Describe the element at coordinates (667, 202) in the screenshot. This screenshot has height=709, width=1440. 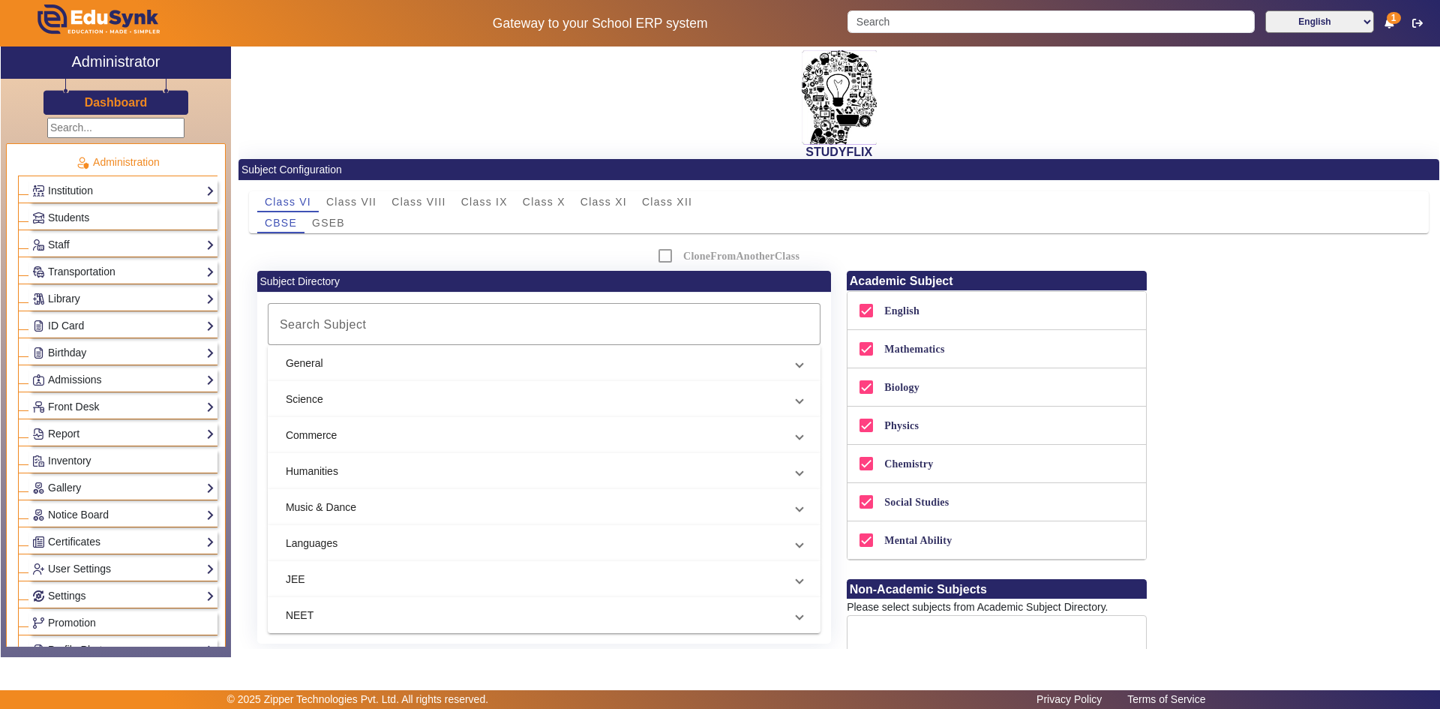
I see `span: Class XII` at that location.